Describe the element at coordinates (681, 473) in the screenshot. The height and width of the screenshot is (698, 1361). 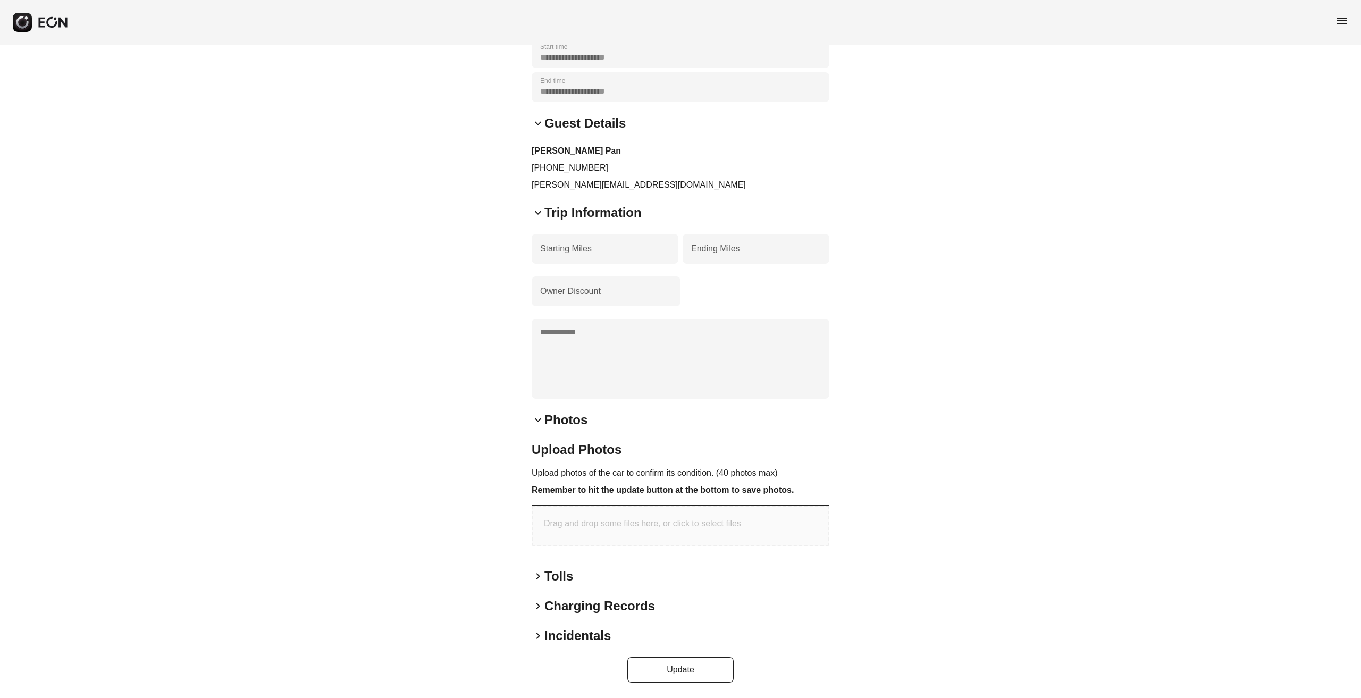
I see `p: Upload photos of the car to confirm its condition. (40 photos max)` at that location.